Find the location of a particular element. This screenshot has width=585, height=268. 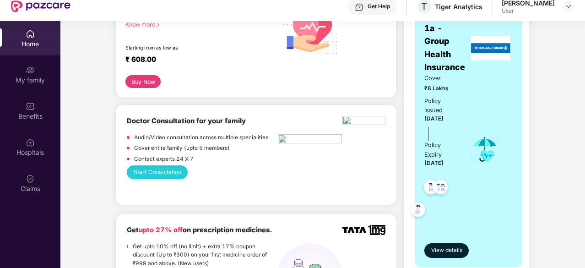

span: Cover is located at coordinates (441, 78).